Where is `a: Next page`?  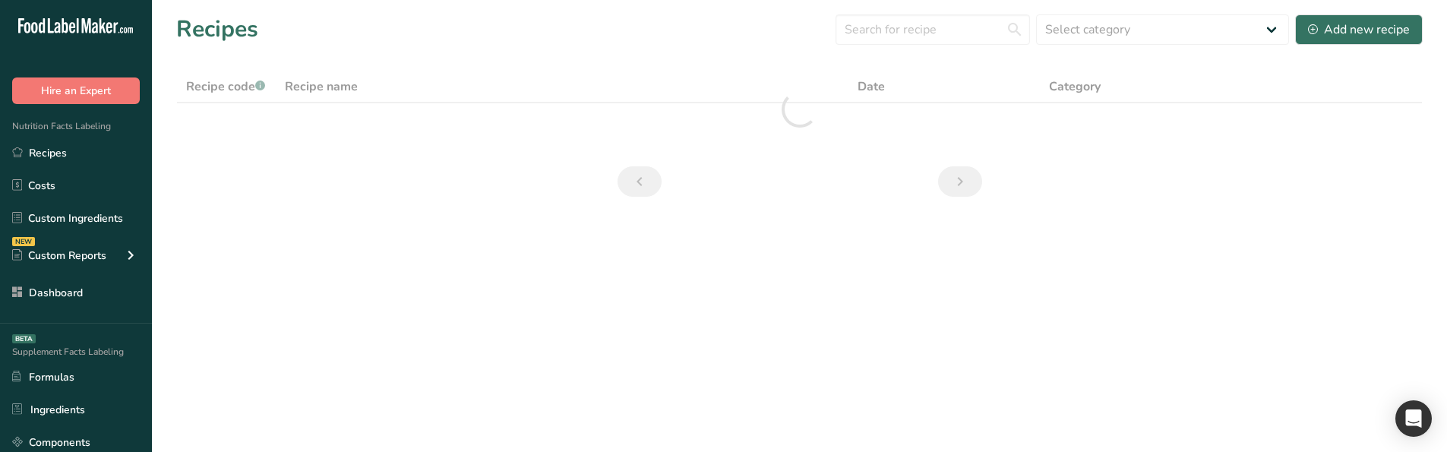 a: Next page is located at coordinates (960, 181).